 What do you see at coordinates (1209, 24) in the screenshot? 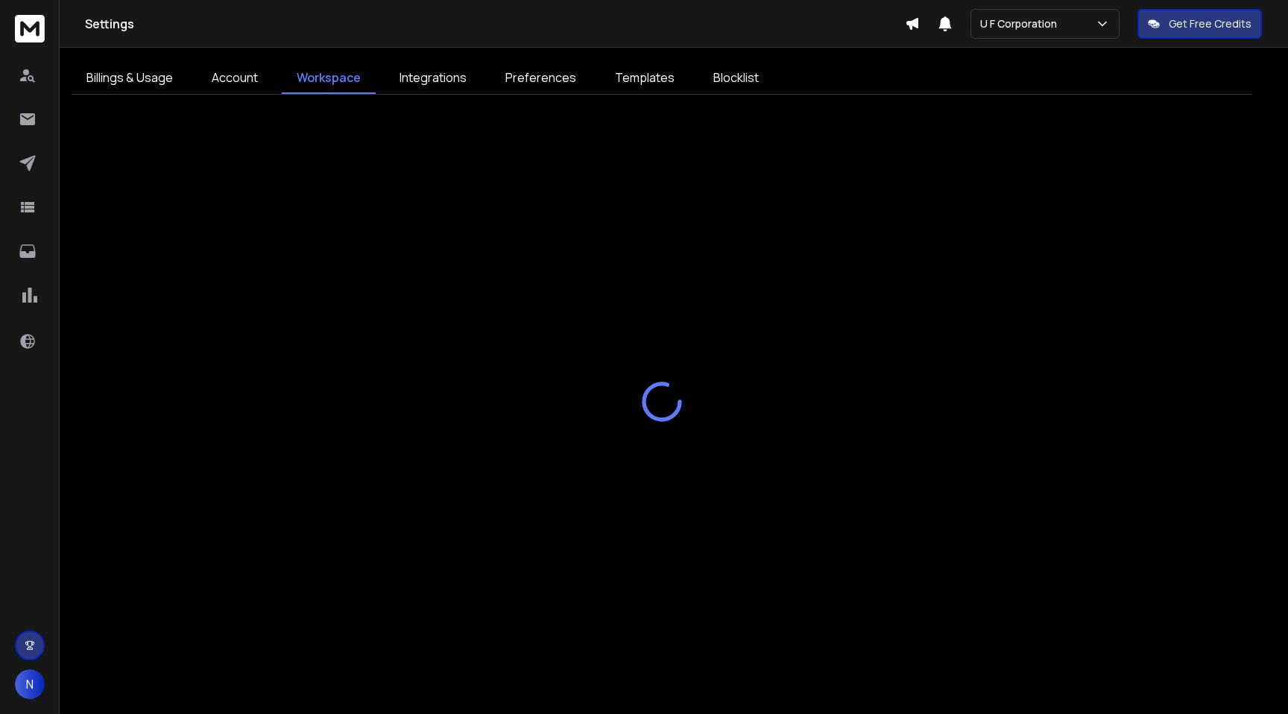
I see `p: Get Free Credits` at bounding box center [1209, 24].